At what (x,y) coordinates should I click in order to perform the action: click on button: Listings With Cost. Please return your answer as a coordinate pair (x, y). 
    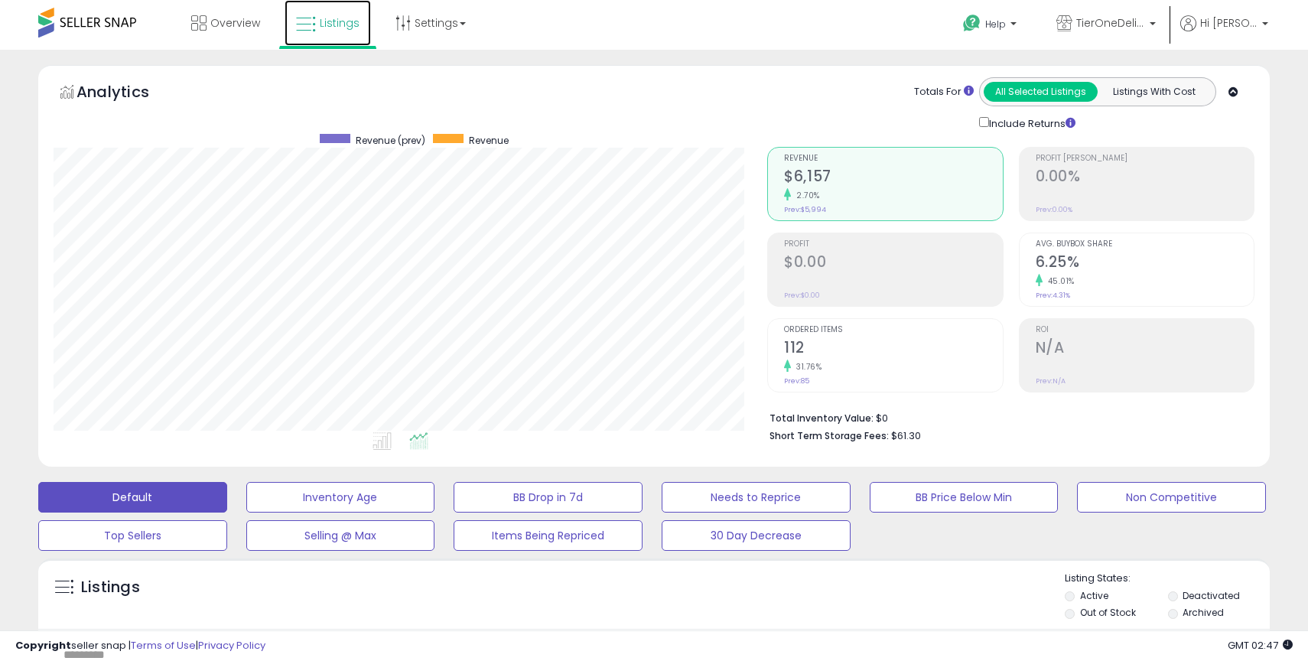
    Looking at the image, I should click on (1153, 92).